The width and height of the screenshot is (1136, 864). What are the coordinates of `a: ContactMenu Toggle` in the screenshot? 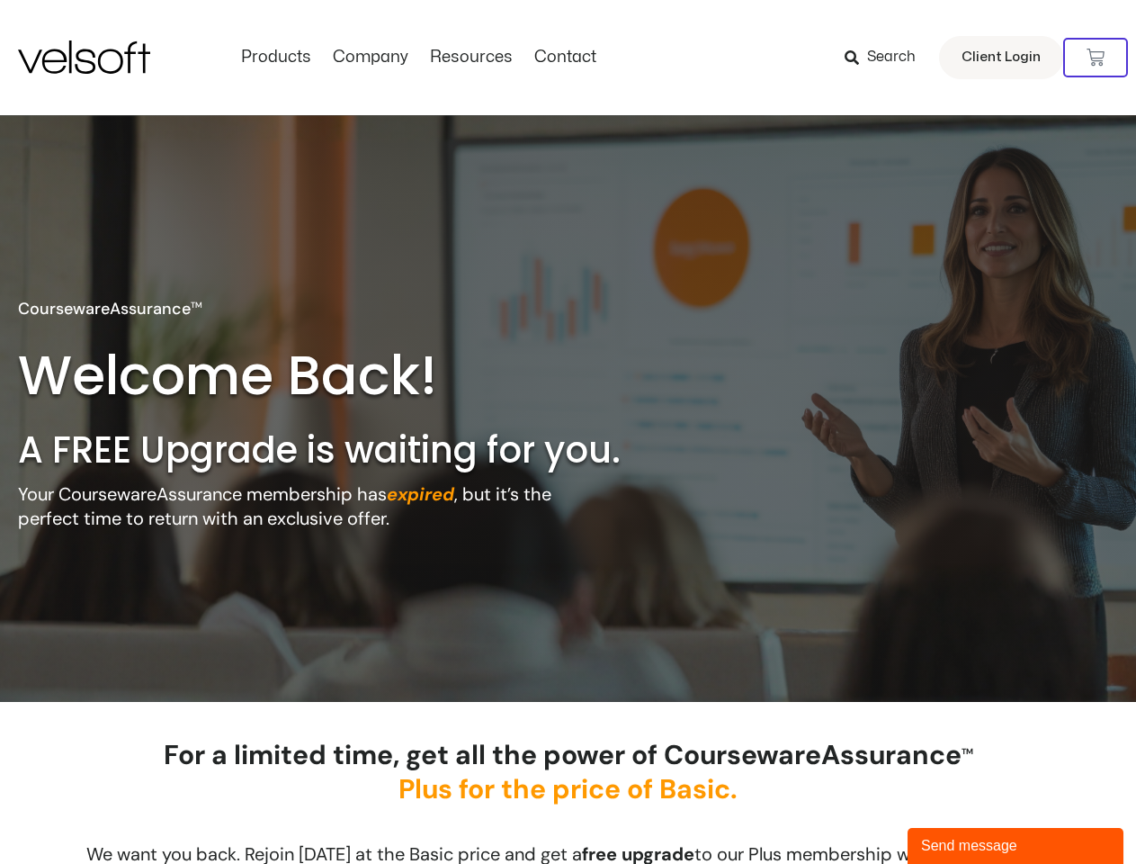 It's located at (565, 58).